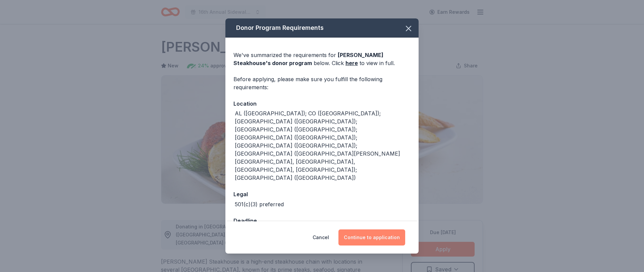  I want to click on button: Cancel, so click(321, 237).